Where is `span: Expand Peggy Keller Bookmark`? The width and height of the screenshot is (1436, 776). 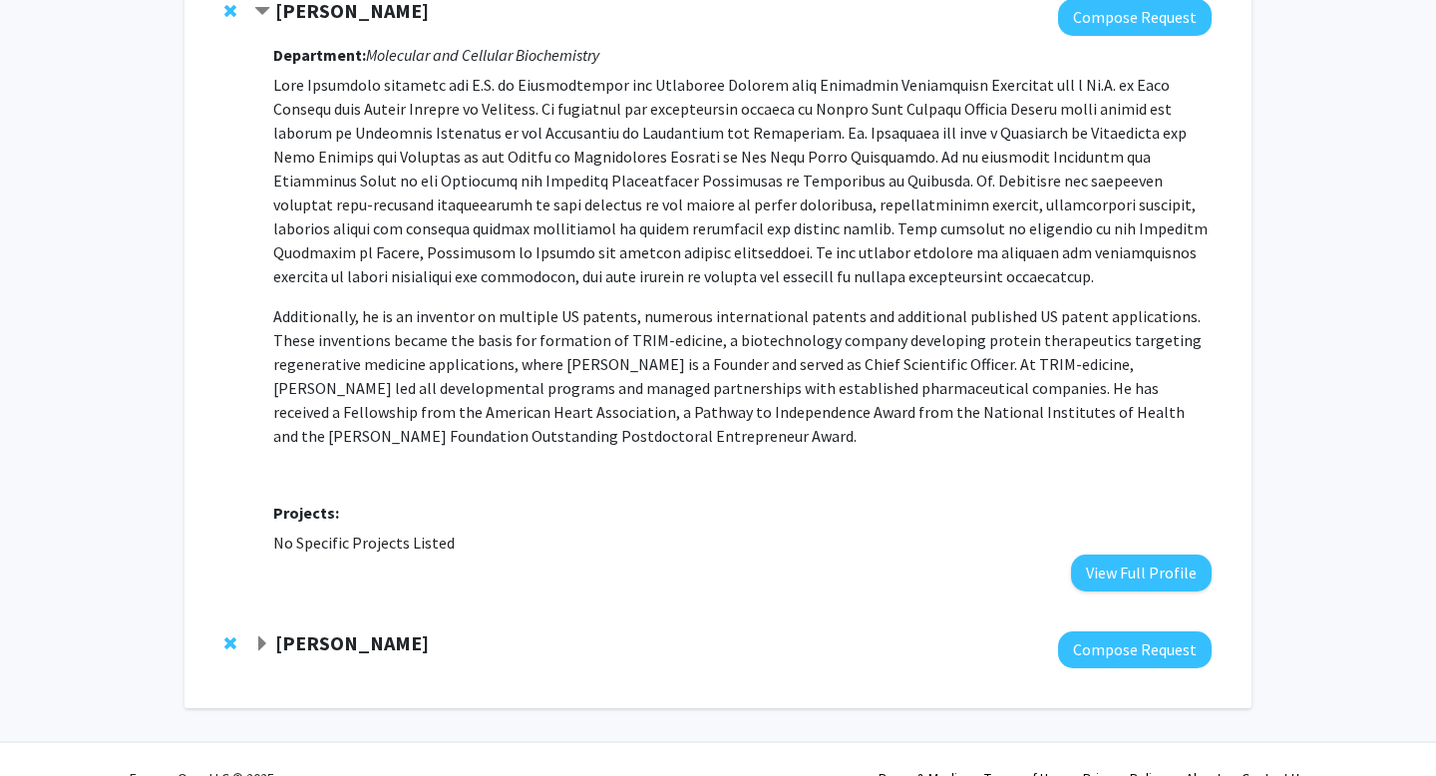 span: Expand Peggy Keller Bookmark is located at coordinates (262, 644).